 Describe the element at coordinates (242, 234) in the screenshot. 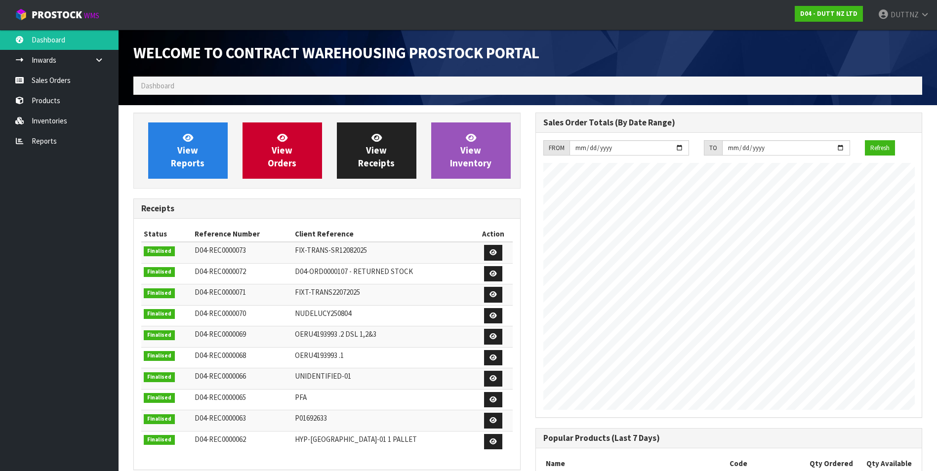

I see `th: Reference Number` at that location.